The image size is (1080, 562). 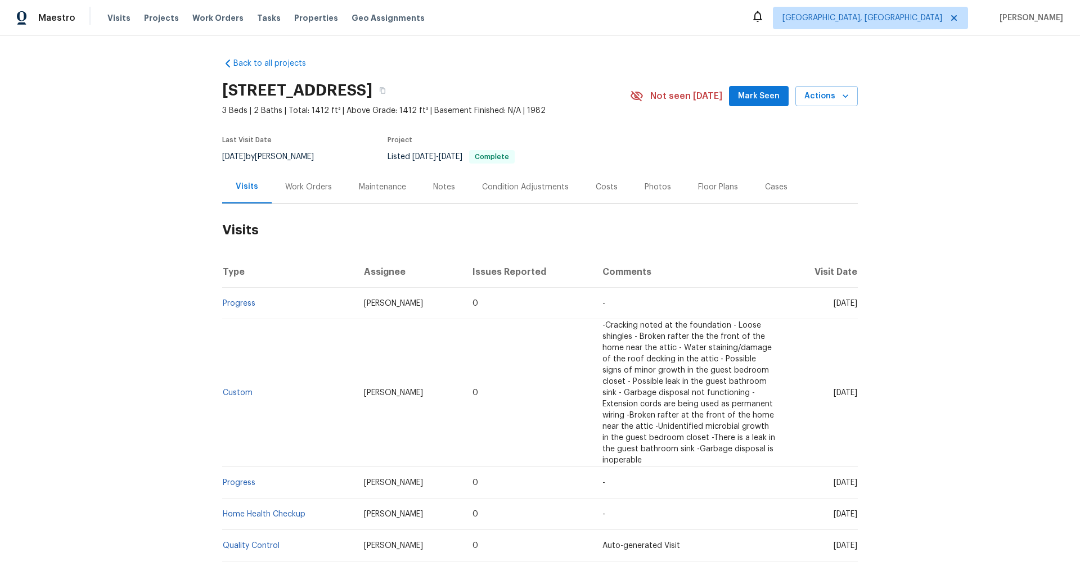 What do you see at coordinates (247, 140) in the screenshot?
I see `span: Last Visit Date` at bounding box center [247, 140].